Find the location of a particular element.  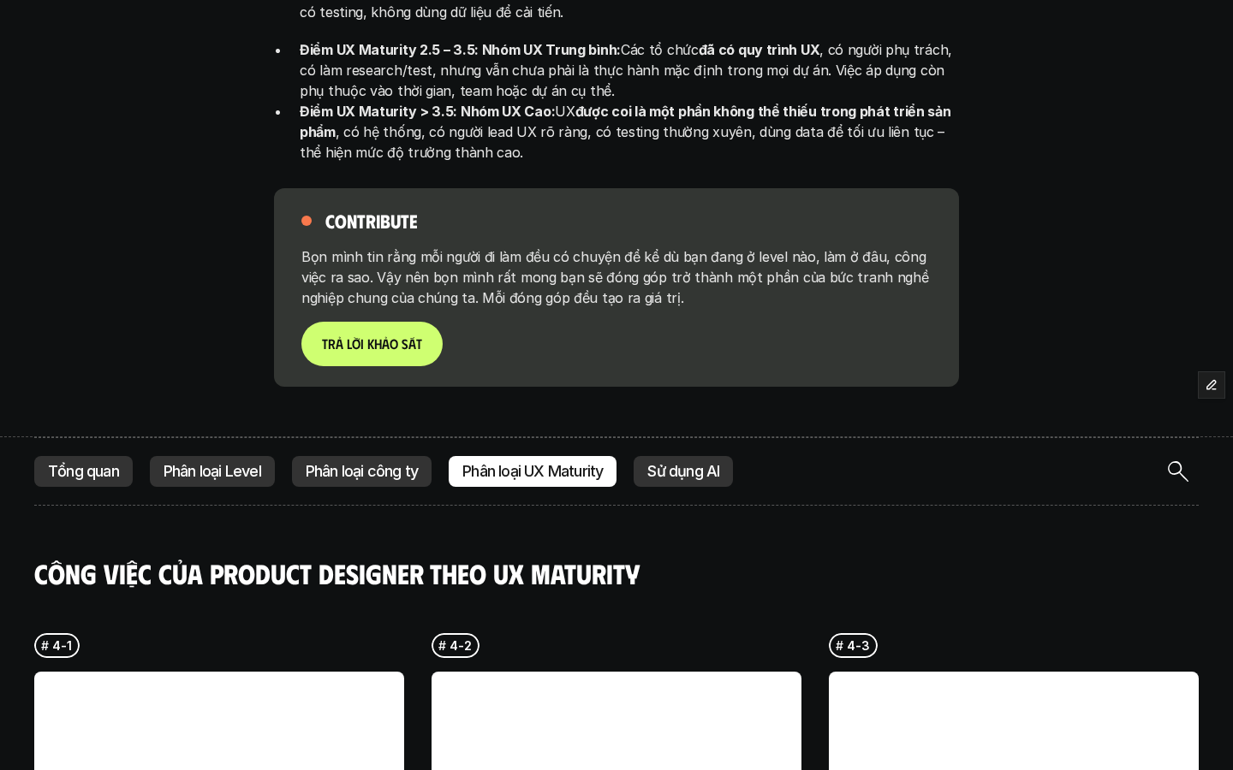

span: r is located at coordinates (331, 343).